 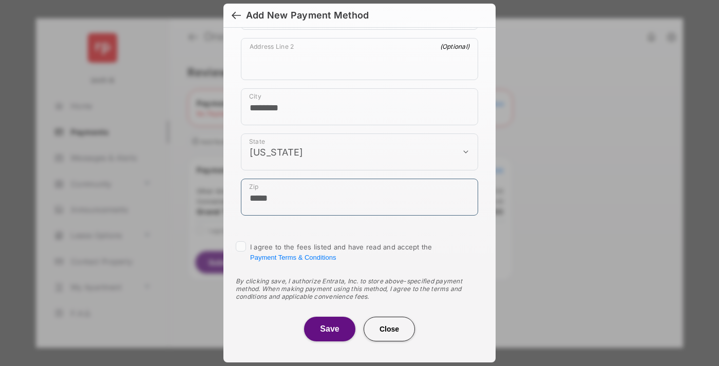 What do you see at coordinates (307, 15) in the screenshot?
I see `div: Add New Payment Method` at bounding box center [307, 15].